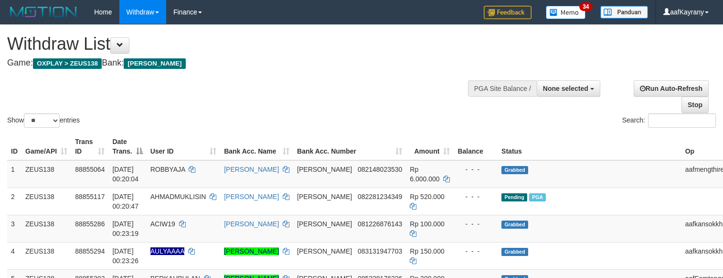  Describe the element at coordinates (380, 251) in the screenshot. I see `span: Copy 083131947703 to clipboard` at that location.